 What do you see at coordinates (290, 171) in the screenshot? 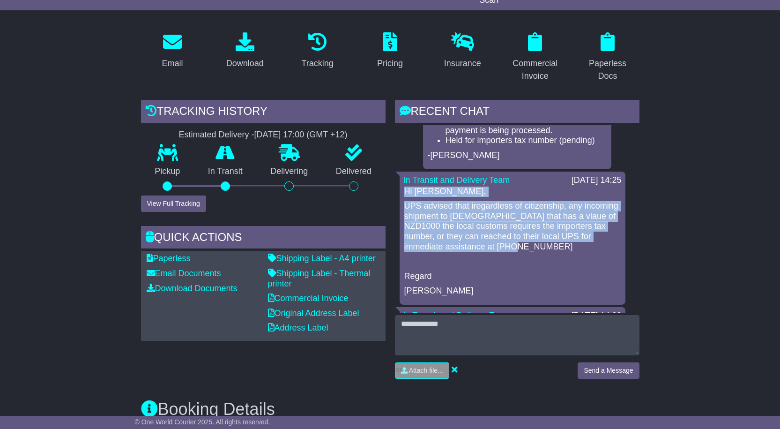
I see `p: Delivering` at bounding box center [290, 171].